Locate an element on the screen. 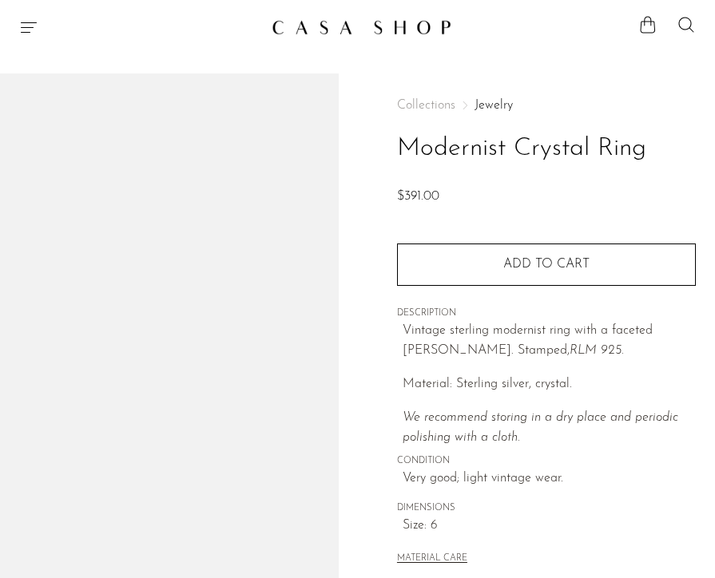 The height and width of the screenshot is (578, 715). span: Add to cart is located at coordinates (546, 264).